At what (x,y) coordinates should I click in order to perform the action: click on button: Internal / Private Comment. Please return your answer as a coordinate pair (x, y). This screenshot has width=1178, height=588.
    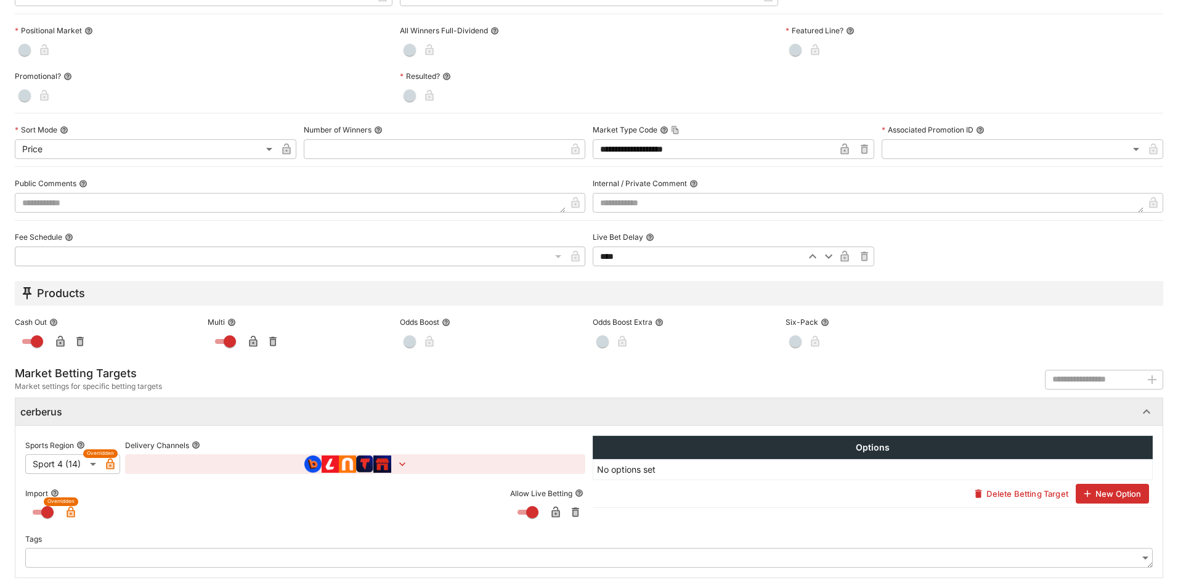
    Looking at the image, I should click on (694, 184).